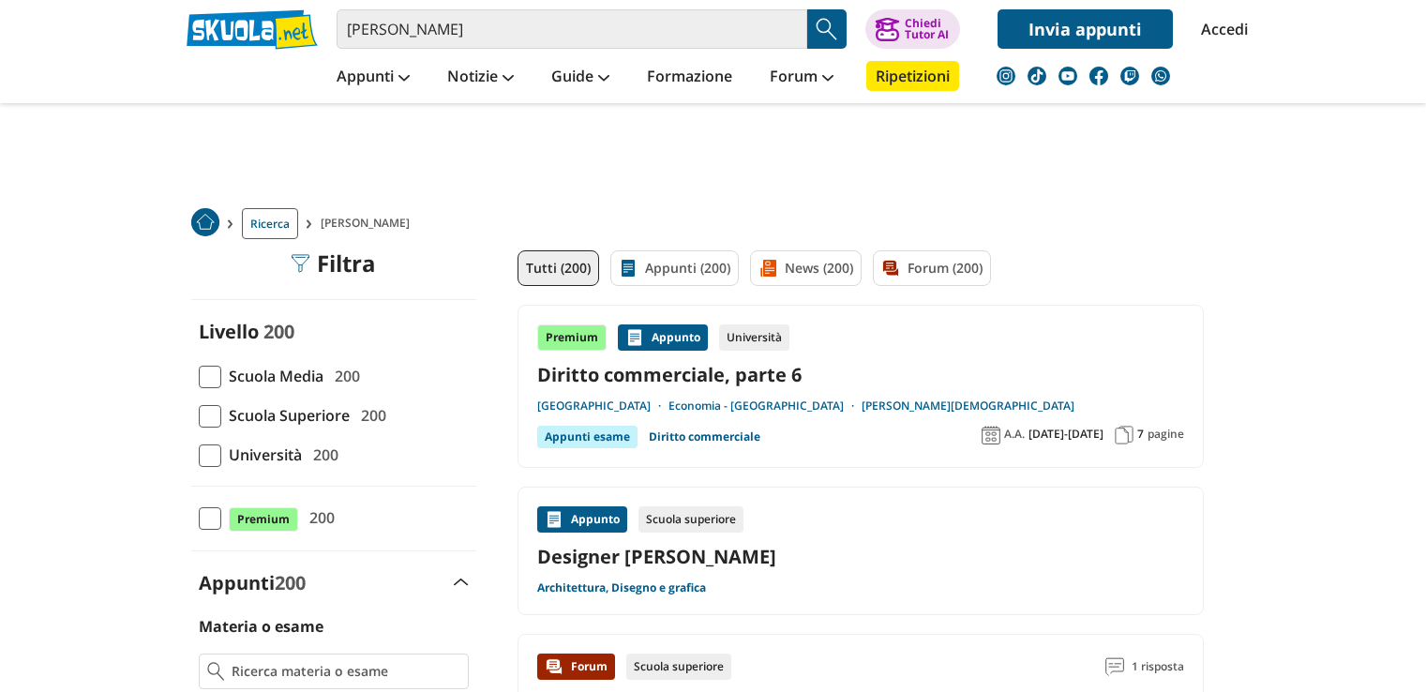 This screenshot has width=1426, height=692. Describe the element at coordinates (261, 626) in the screenshot. I see `label: Materia o esame` at that location.